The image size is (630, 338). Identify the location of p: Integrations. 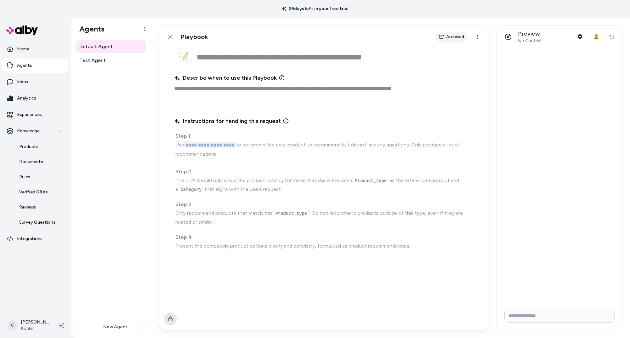
(30, 239).